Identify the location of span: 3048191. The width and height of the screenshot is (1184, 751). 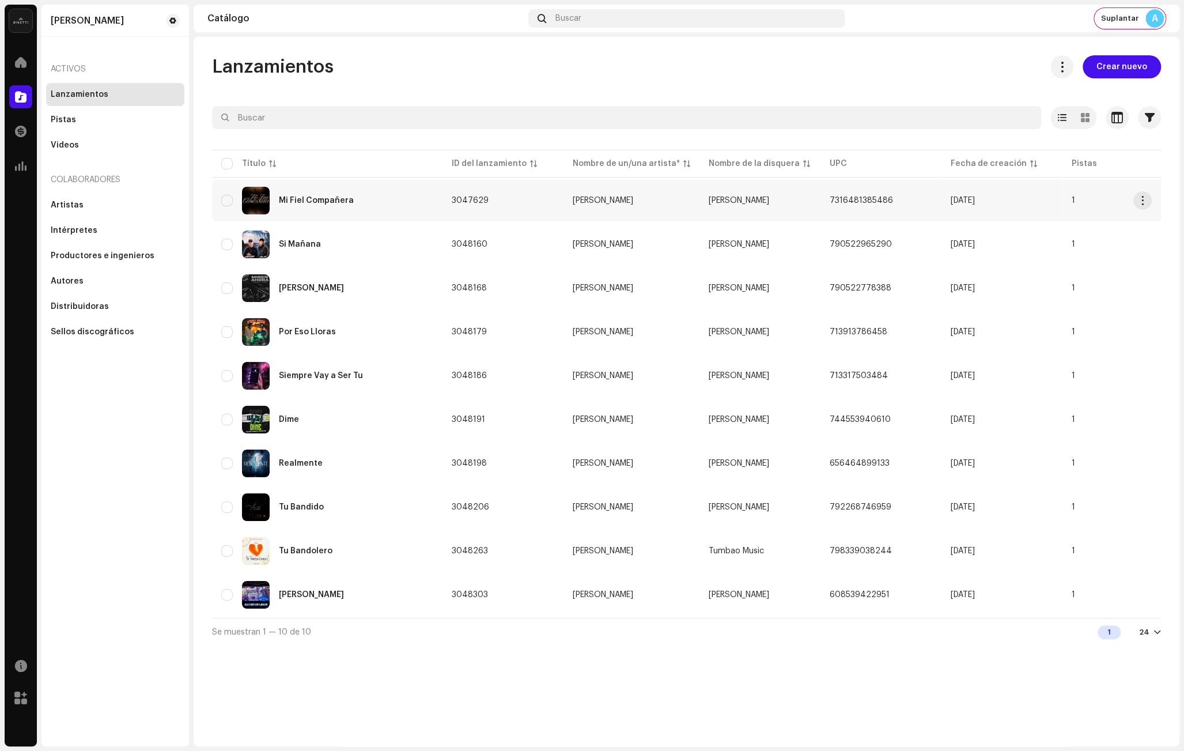
(468, 419).